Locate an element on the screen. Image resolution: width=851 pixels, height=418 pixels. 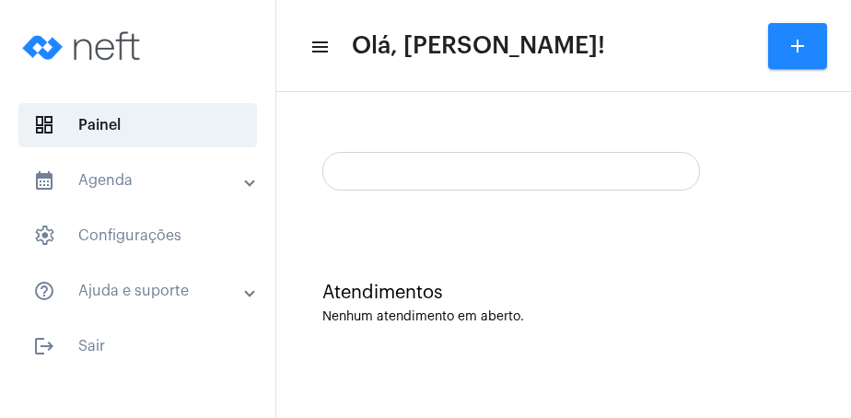
mat-expansion-panel-header: sidenav iconAjuda e suporte is located at coordinates (143, 291).